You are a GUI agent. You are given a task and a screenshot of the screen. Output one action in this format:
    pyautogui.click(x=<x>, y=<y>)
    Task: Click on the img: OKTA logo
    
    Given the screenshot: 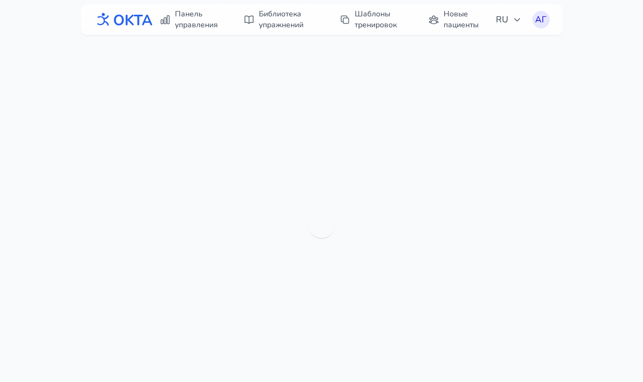 What is the action you would take?
    pyautogui.click(x=123, y=20)
    